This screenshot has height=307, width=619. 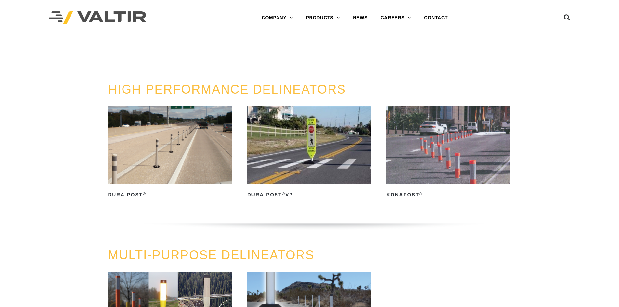 I want to click on a: Dura-Post®VP, so click(x=309, y=153).